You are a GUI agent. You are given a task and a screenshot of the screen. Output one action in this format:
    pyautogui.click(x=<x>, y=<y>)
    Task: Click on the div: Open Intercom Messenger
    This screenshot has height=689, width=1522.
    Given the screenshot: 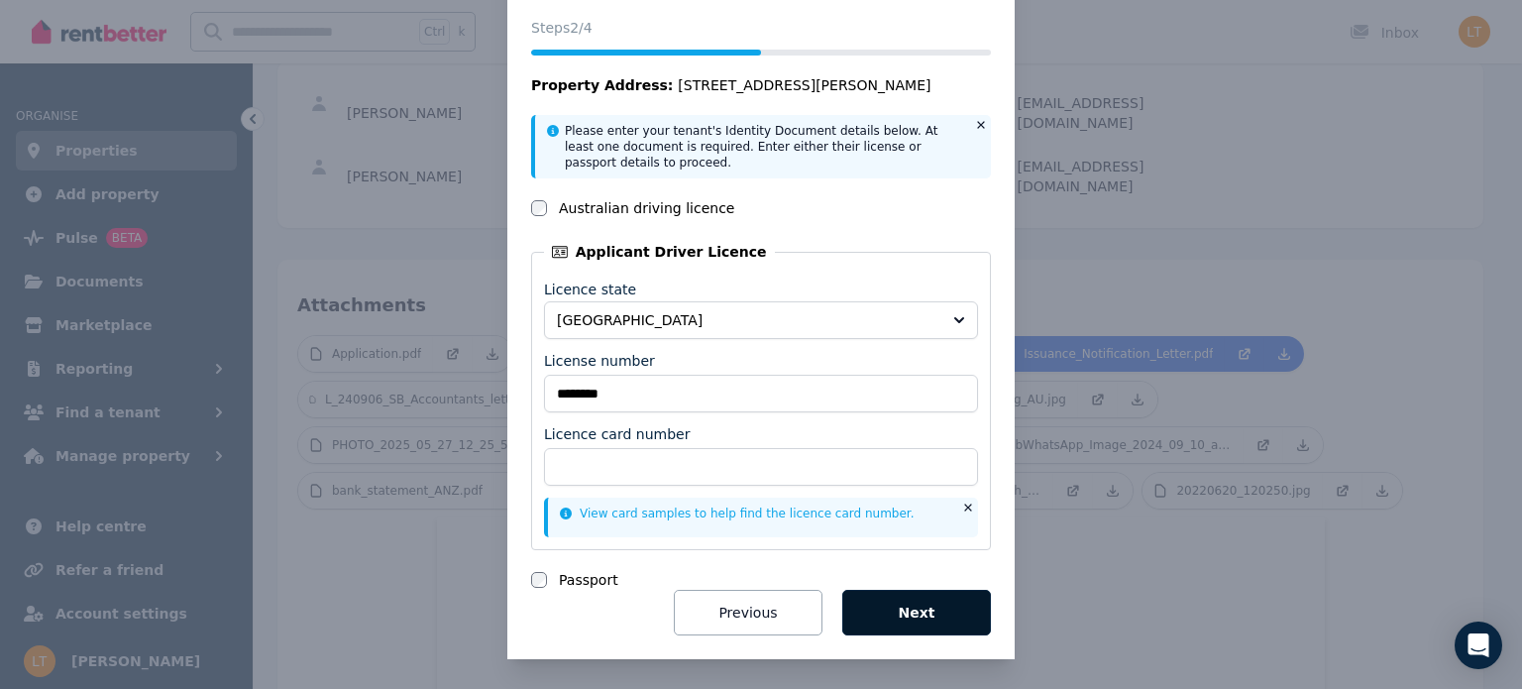 What is the action you would take?
    pyautogui.click(x=1479, y=645)
    